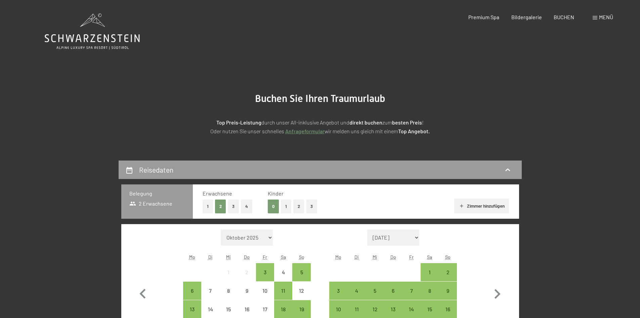 The image size is (640, 318). I want to click on div: 11, so click(283, 296).